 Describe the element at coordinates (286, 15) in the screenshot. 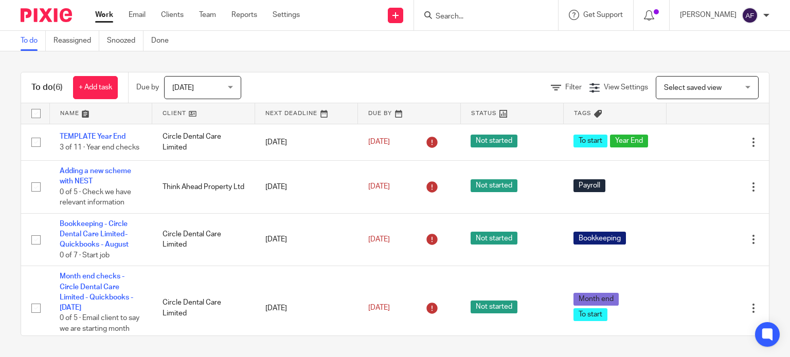

I see `a: Settings` at that location.